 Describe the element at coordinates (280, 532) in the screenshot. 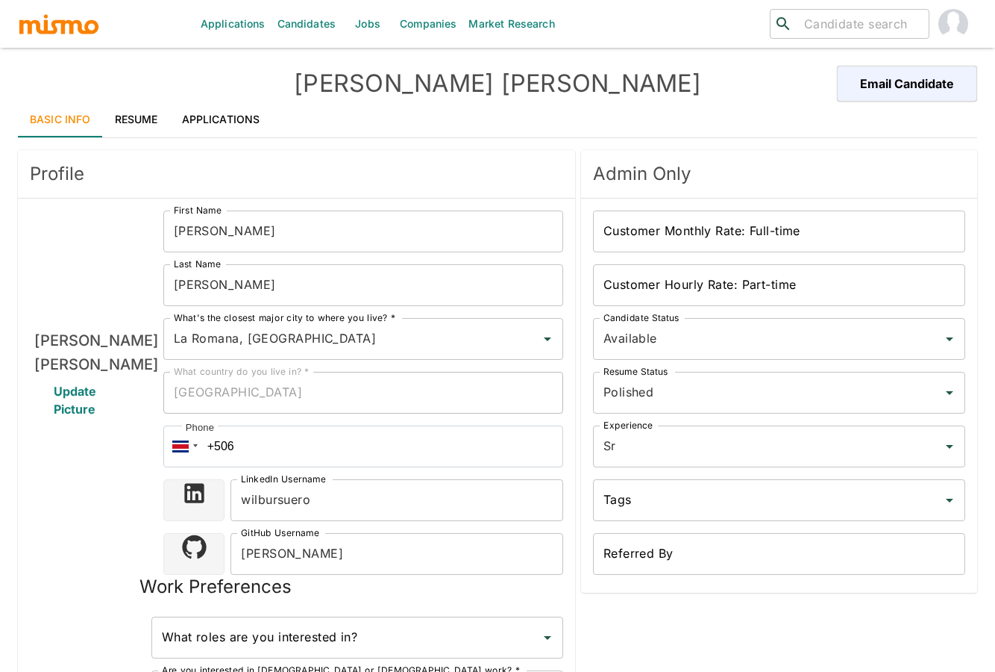

I see `label: GitHub Username` at that location.